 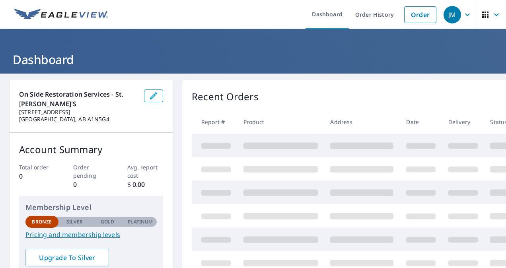 What do you see at coordinates (91, 149) in the screenshot?
I see `p: Account Summary` at bounding box center [91, 149].